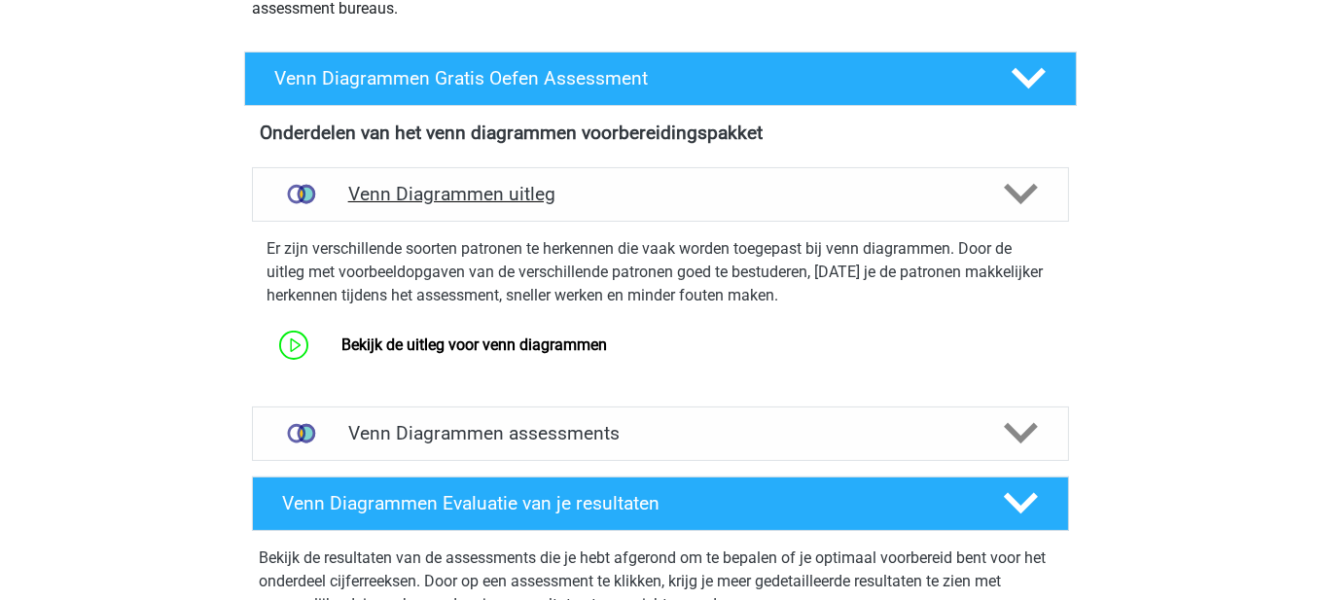 The height and width of the screenshot is (600, 1320). Describe the element at coordinates (660, 194) in the screenshot. I see `h4: Venn Diagrammen uitleg` at that location.